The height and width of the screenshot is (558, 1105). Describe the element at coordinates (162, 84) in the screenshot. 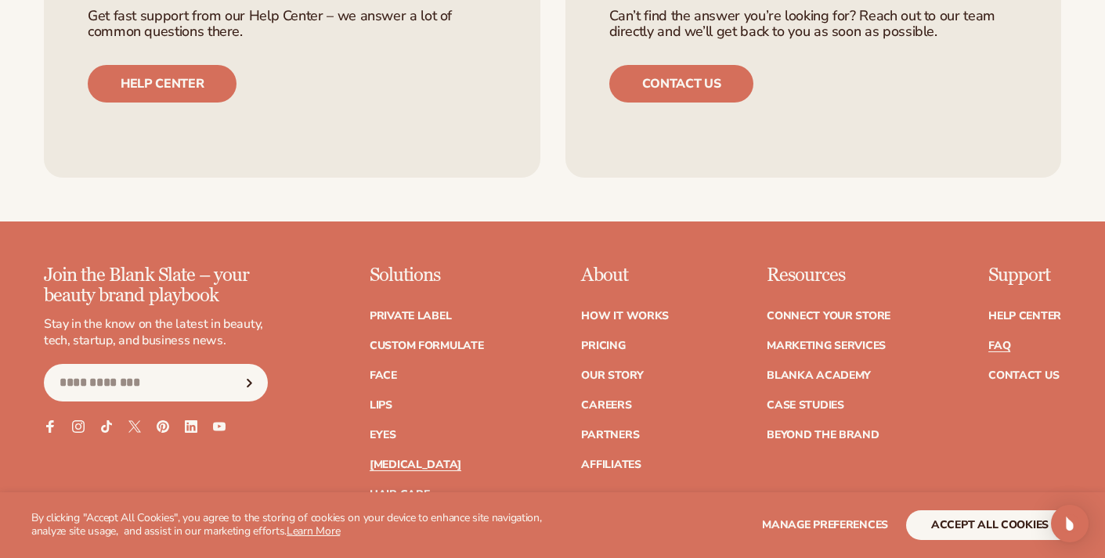

I see `a: Help center` at that location.